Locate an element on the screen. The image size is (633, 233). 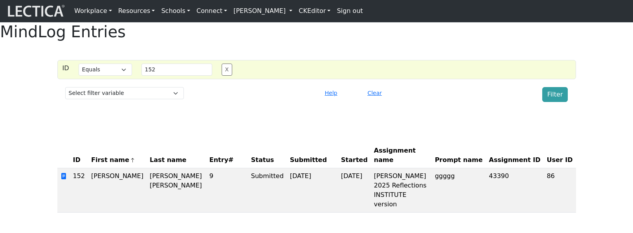
td: ggggg is located at coordinates (459, 191).